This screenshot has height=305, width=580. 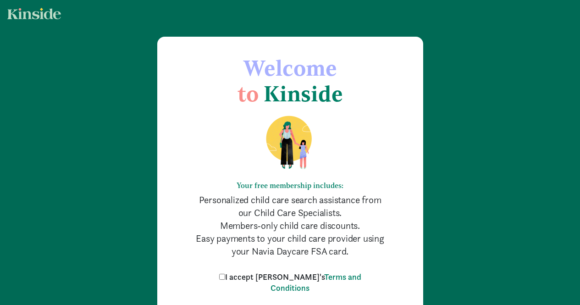 I want to click on img: light.svg, so click(x=34, y=13).